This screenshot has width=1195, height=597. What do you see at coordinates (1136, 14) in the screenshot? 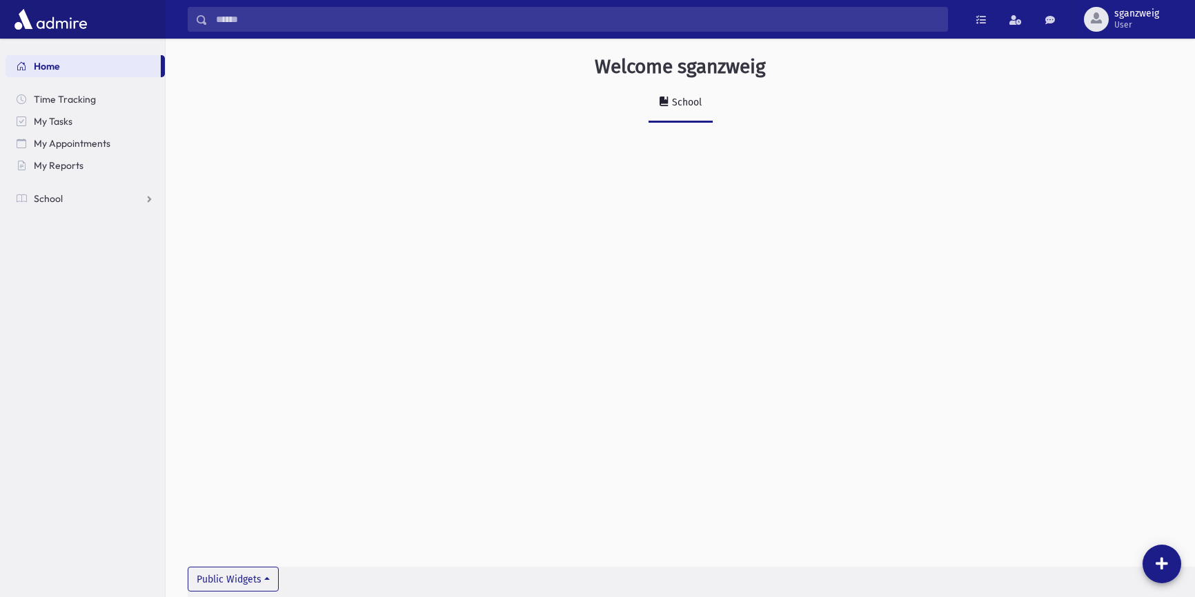
I see `span: sganzweig` at bounding box center [1136, 14].